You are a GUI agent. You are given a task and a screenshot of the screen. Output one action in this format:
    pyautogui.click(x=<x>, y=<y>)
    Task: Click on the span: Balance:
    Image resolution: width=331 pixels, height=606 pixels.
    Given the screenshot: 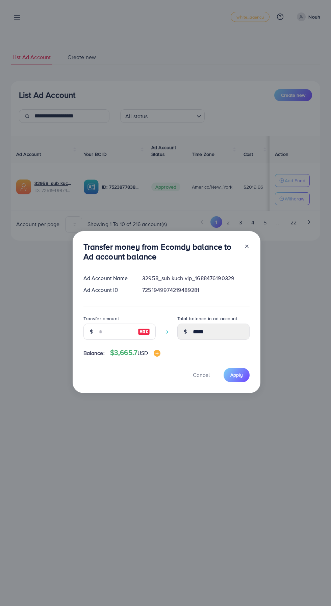 What is the action you would take?
    pyautogui.click(x=94, y=353)
    